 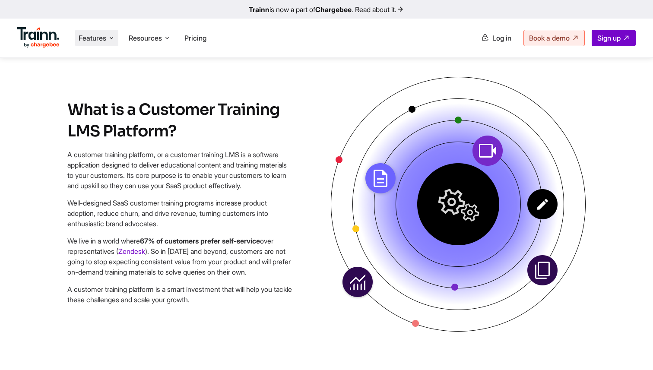 I want to click on b: 67% of customers prefer self-service, so click(x=200, y=241).